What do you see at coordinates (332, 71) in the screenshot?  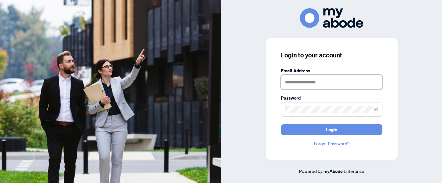 I see `label: Email Address` at bounding box center [332, 71].